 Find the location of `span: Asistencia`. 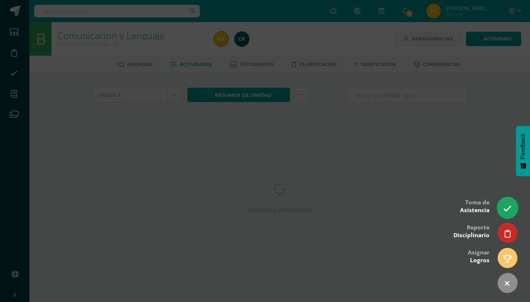

span: Asistencia is located at coordinates (475, 210).